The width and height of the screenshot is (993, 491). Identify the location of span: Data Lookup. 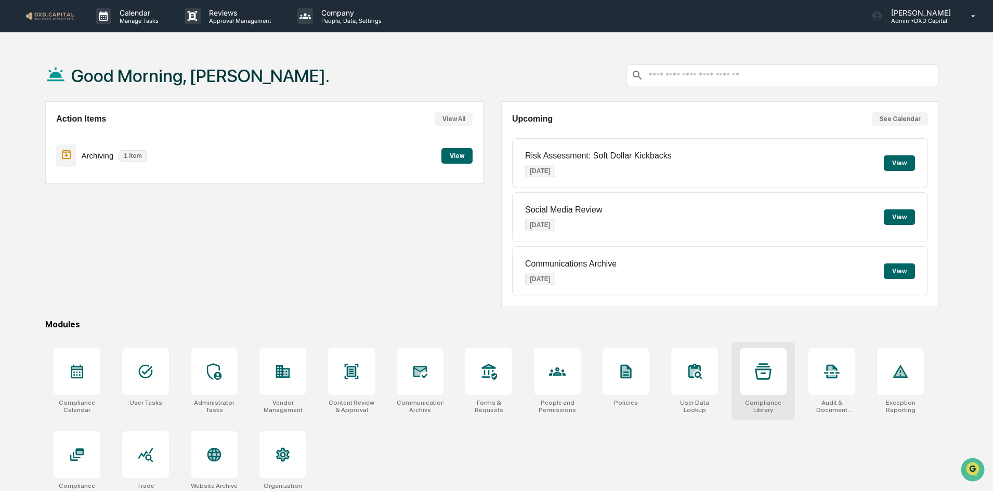
(43, 156).